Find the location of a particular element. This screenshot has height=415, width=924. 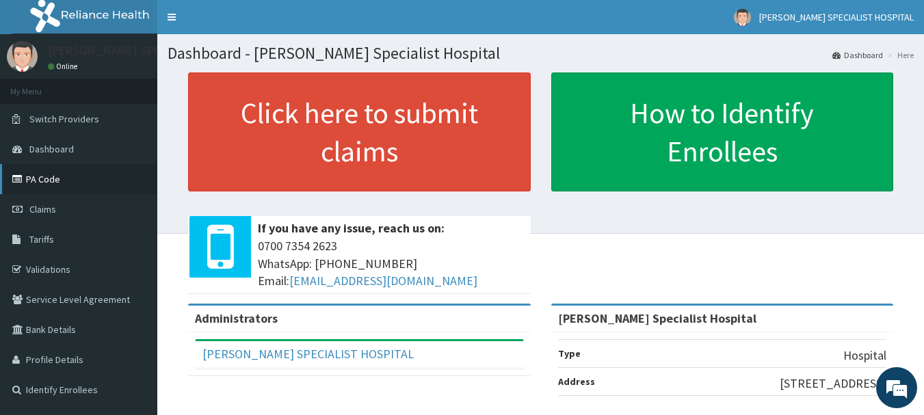

span: Dashboard is located at coordinates (51, 149).